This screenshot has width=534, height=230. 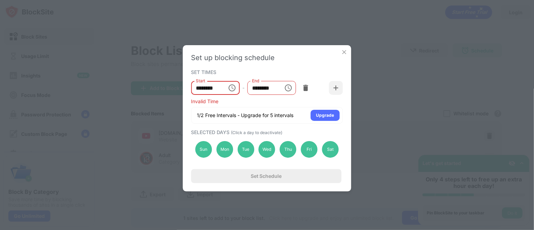 I want to click on div: Tue, so click(x=246, y=149).